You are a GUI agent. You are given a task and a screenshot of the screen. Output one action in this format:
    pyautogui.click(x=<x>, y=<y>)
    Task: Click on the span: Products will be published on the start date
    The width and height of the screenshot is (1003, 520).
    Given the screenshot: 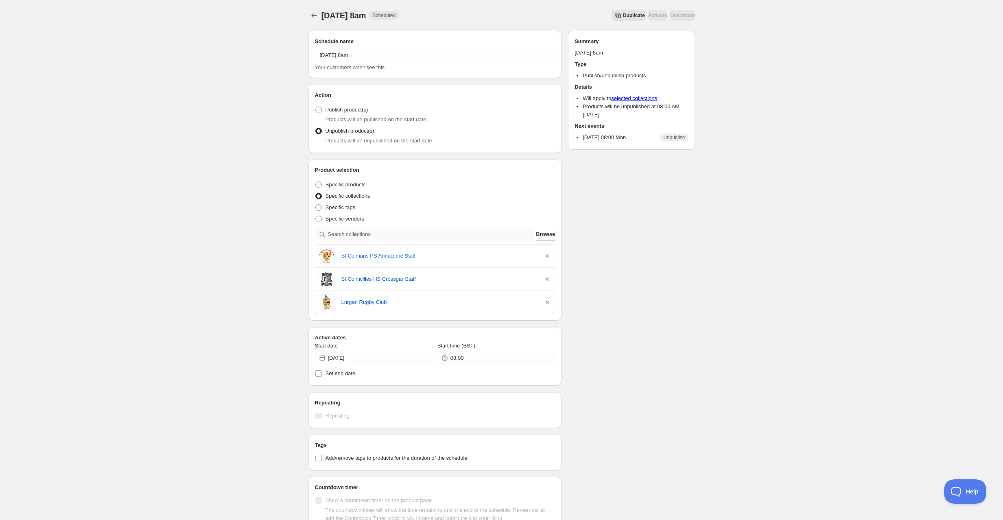 What is the action you would take?
    pyautogui.click(x=376, y=119)
    